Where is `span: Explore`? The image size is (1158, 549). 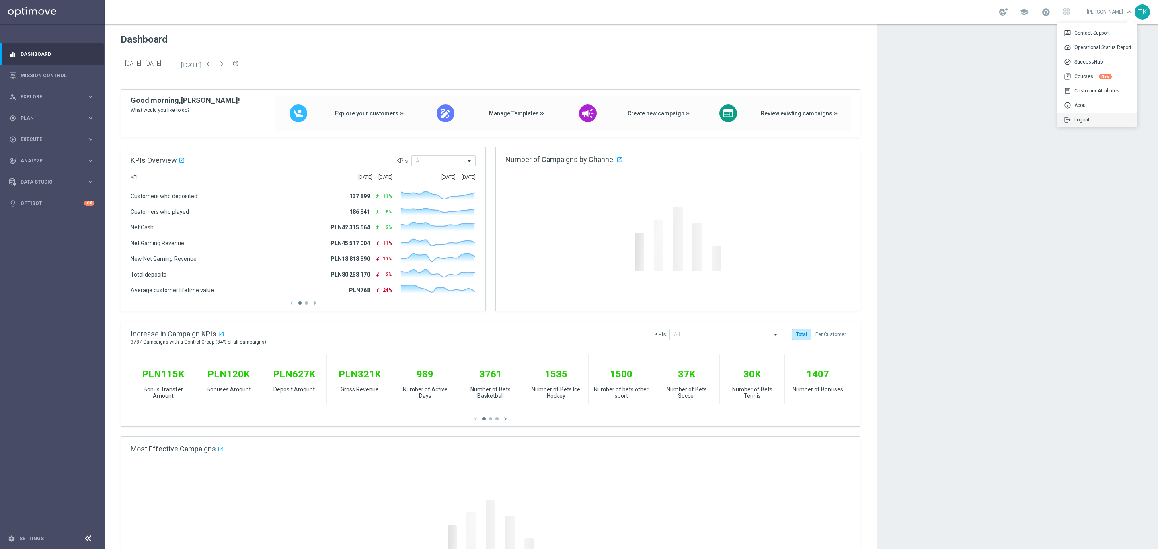
span: Explore is located at coordinates (53, 97).